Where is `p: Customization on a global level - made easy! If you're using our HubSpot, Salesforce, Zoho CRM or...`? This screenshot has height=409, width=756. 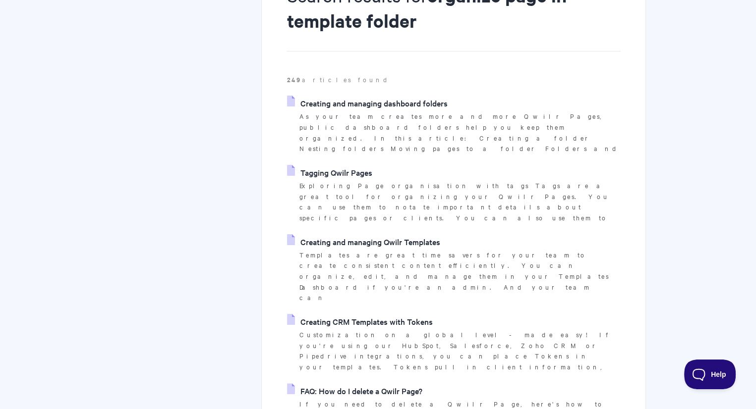 p: Customization on a global level - made easy! If you're using our HubSpot, Salesforce, Zoho CRM or... is located at coordinates (459, 351).